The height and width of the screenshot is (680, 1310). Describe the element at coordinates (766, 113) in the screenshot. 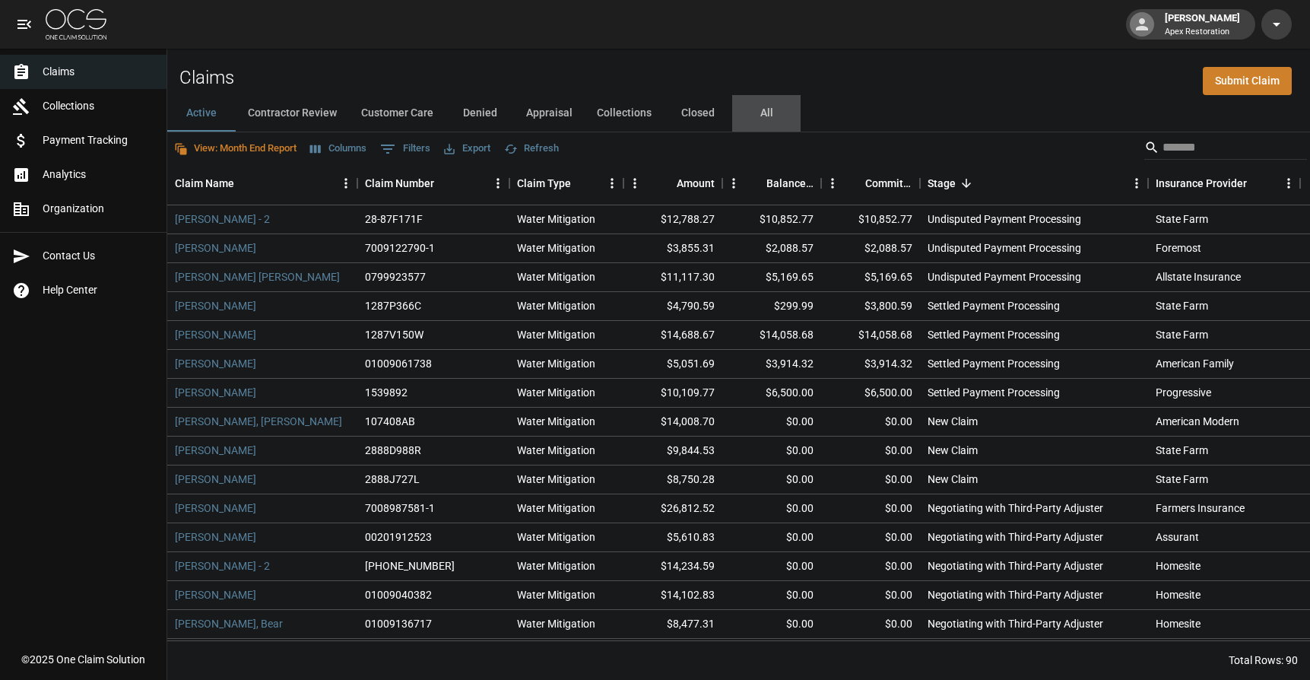

I see `button: All` at that location.